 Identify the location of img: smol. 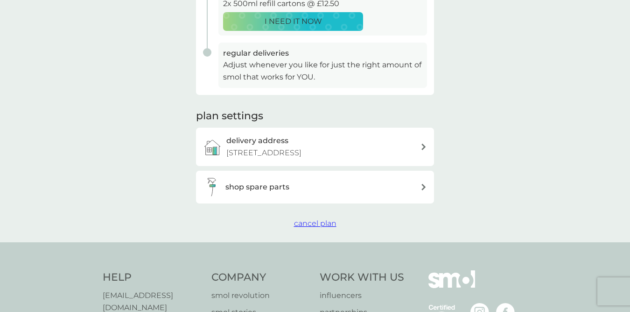
(452, 286).